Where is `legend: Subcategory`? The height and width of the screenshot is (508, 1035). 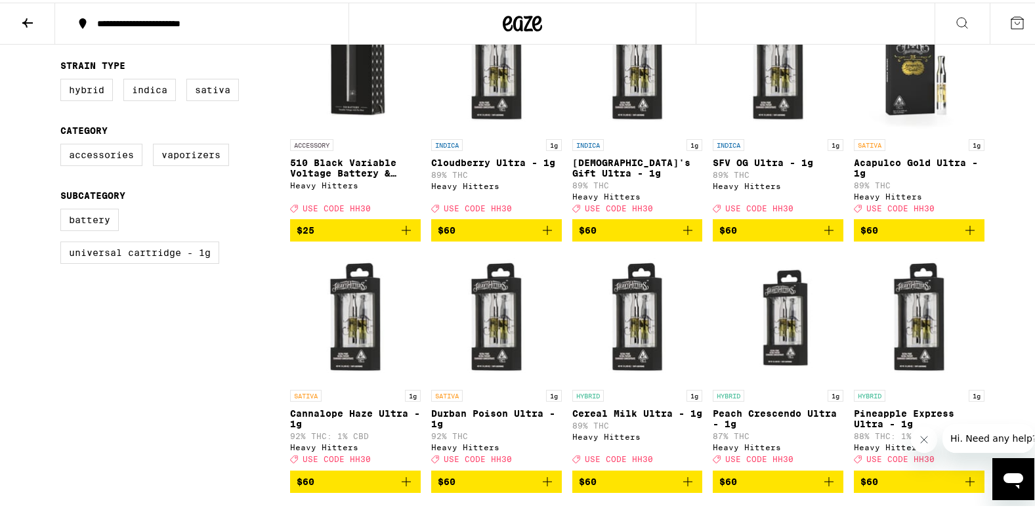 legend: Subcategory is located at coordinates (93, 193).